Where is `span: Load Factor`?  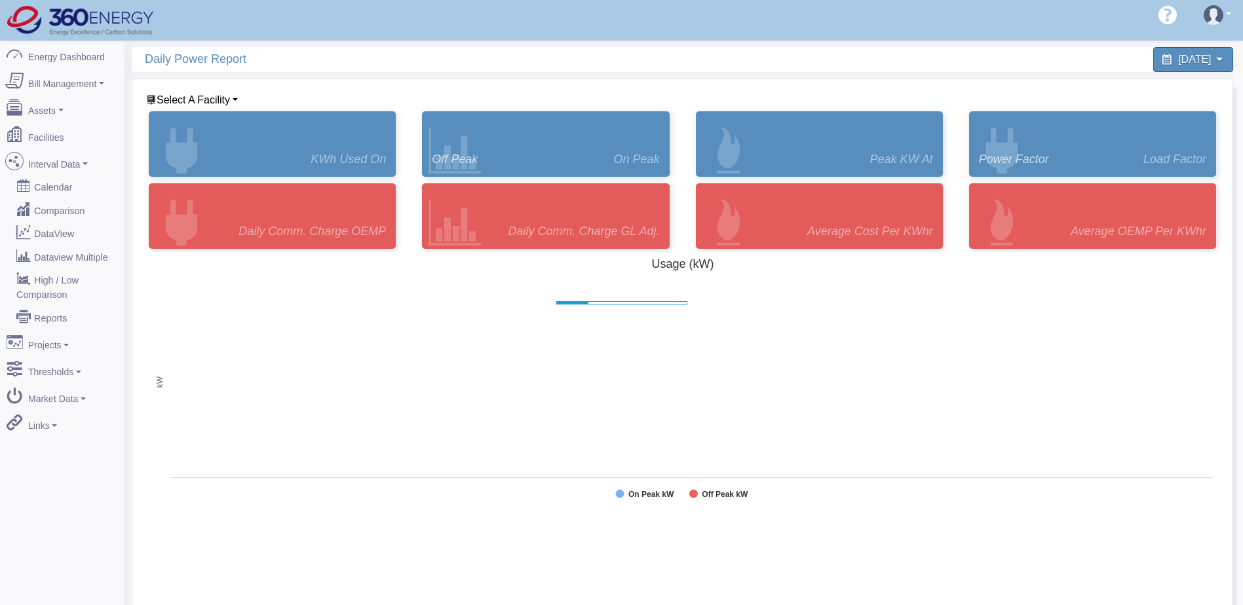
span: Load Factor is located at coordinates (1175, 159).